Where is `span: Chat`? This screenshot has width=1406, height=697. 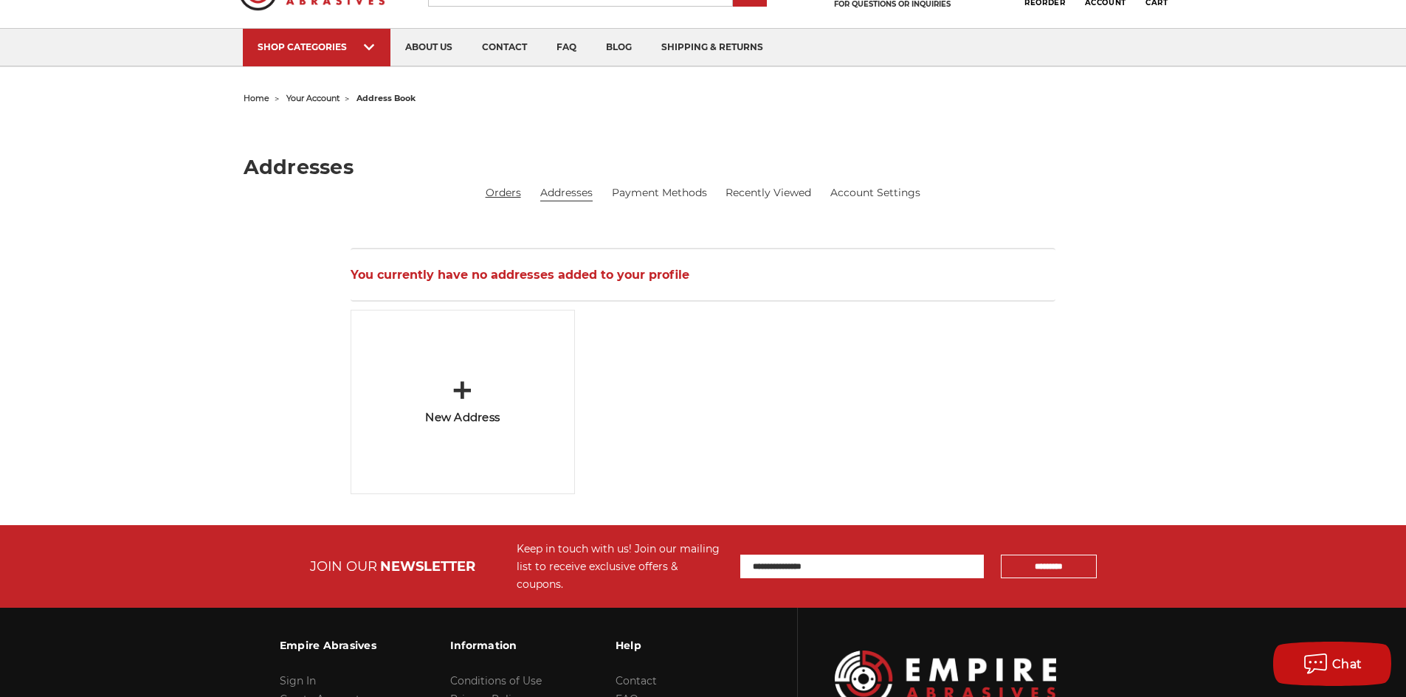 span: Chat is located at coordinates (1347, 664).